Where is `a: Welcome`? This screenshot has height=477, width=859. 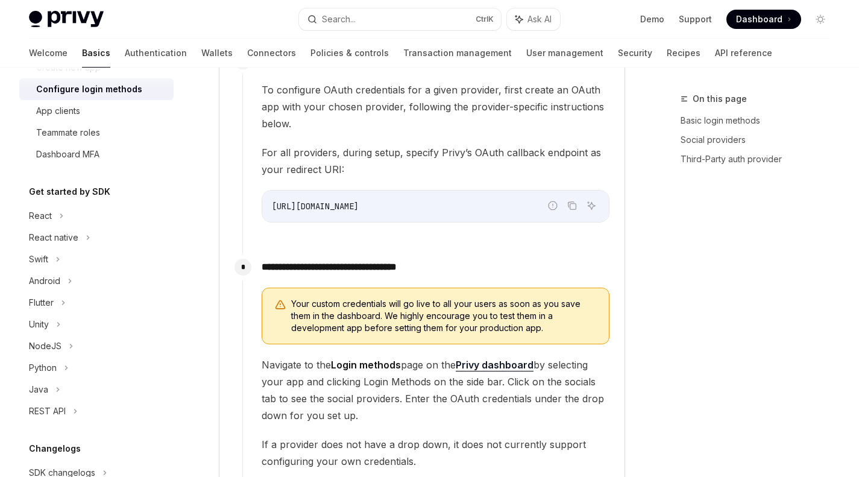
a: Welcome is located at coordinates (48, 53).